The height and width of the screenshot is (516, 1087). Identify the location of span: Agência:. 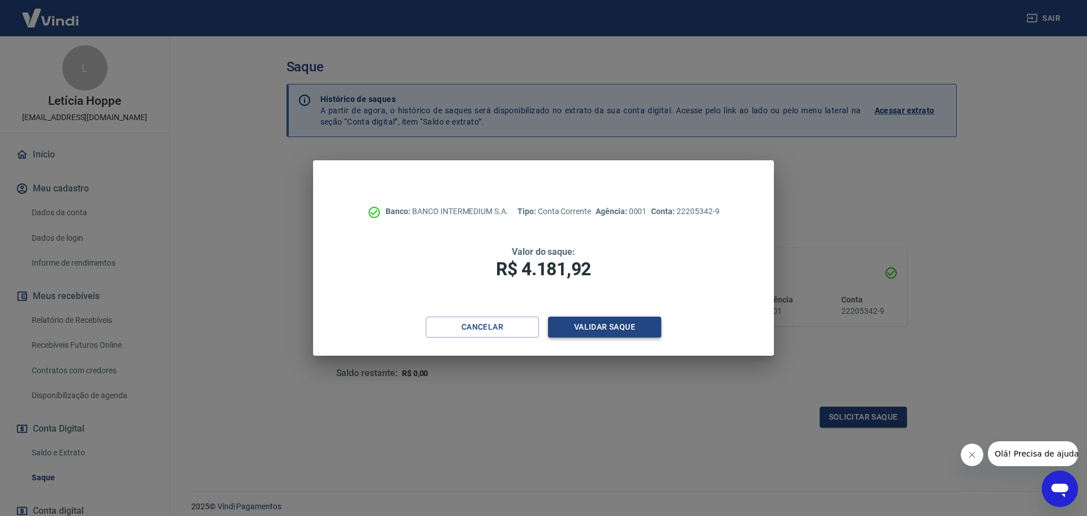
(612, 211).